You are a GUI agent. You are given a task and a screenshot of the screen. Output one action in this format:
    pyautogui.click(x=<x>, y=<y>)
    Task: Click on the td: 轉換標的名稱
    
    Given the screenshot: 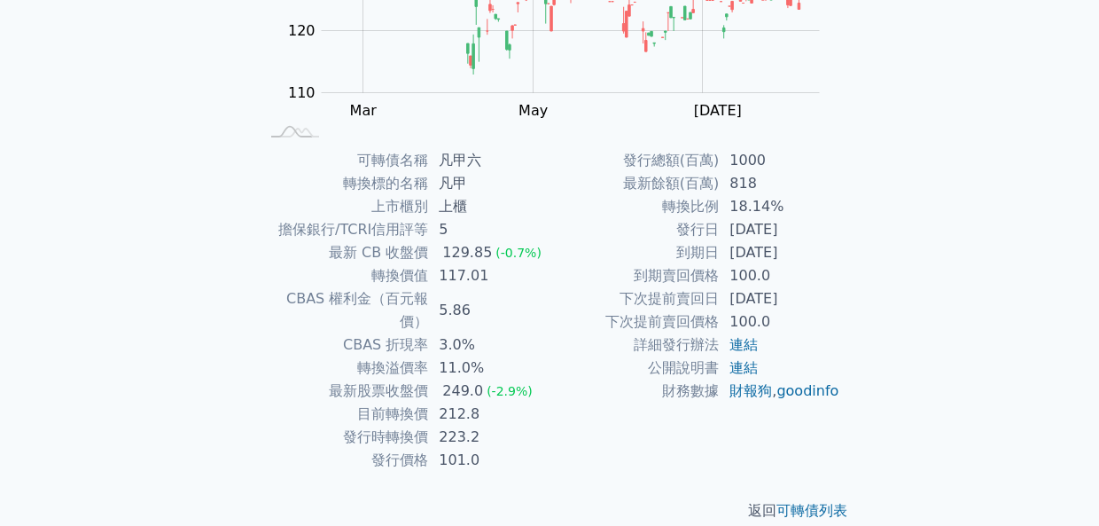 What is the action you would take?
    pyautogui.click(x=343, y=184)
    